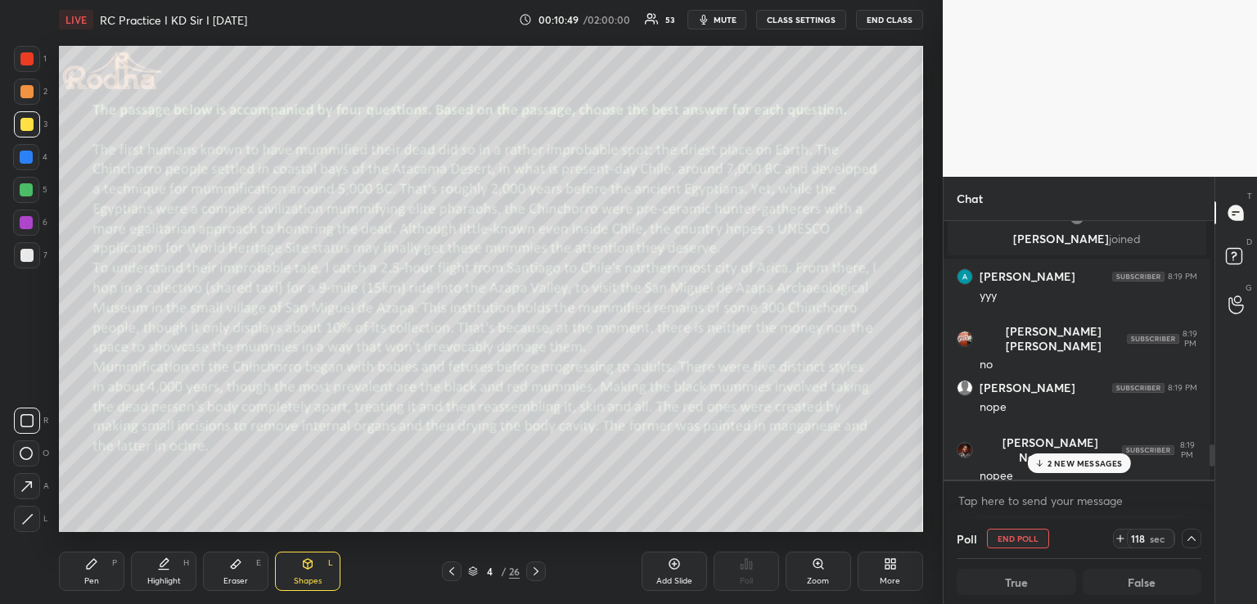 This screenshot has height=604, width=1257. I want to click on div: 118, so click(1137, 538).